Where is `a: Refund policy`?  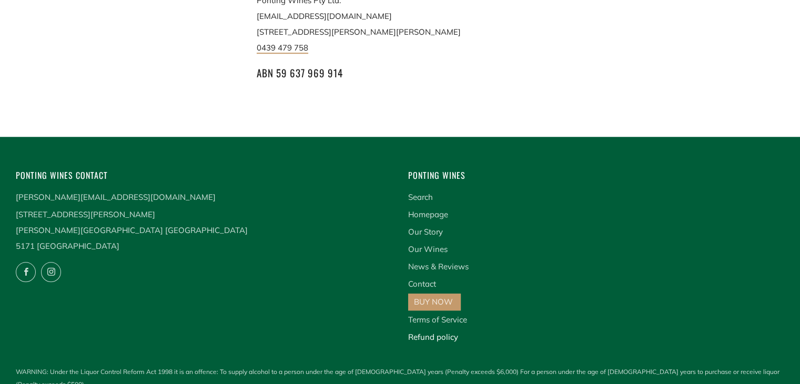 a: Refund policy is located at coordinates (433, 337).